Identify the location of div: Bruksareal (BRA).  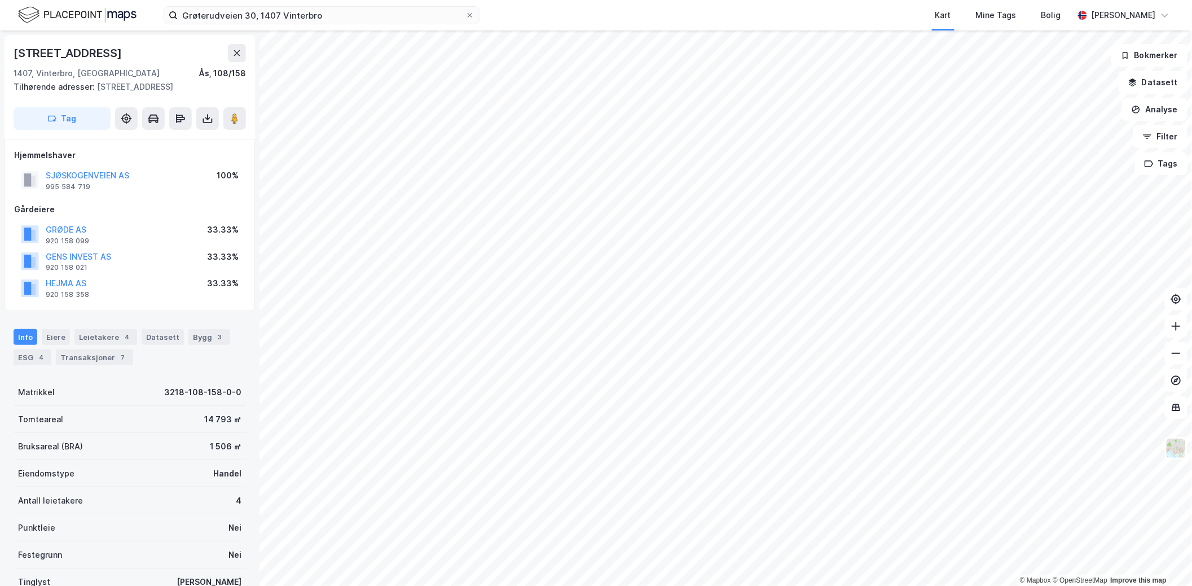
(50, 446).